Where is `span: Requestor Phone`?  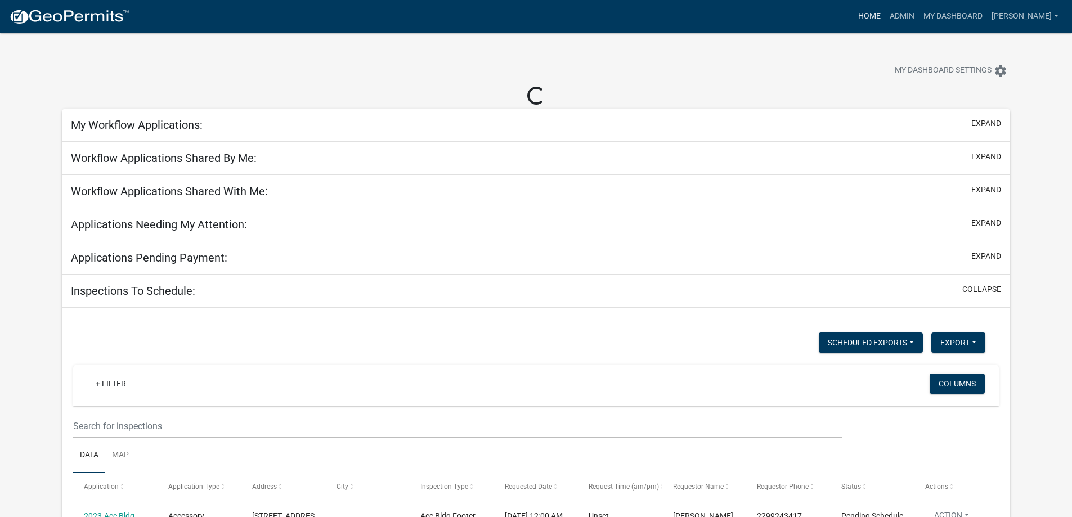 span: Requestor Phone is located at coordinates (783, 487).